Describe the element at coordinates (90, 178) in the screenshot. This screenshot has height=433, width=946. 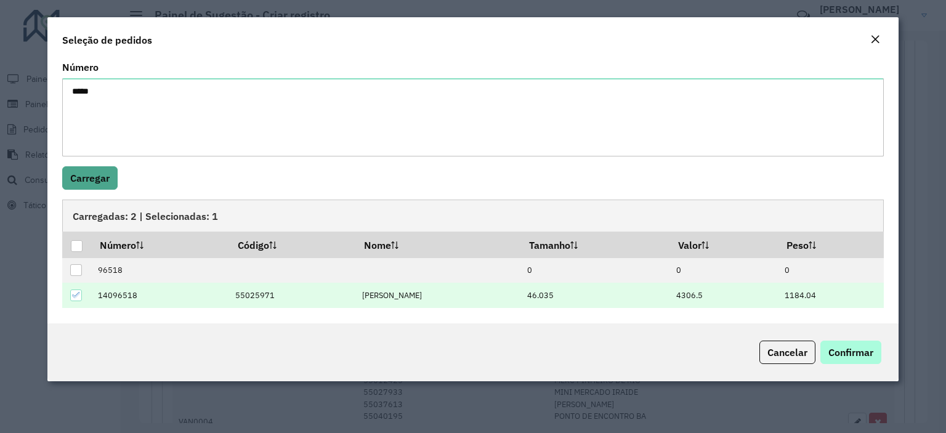
I see `button: Carregar` at that location.